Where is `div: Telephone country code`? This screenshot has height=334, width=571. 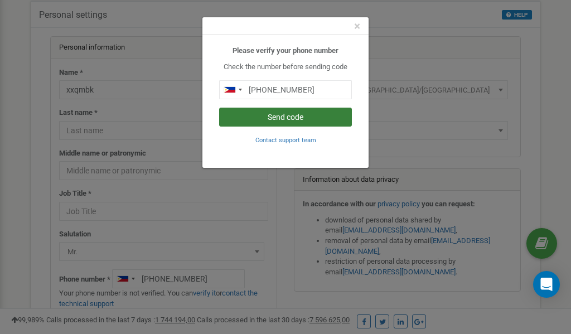 div: Telephone country code is located at coordinates (232, 90).